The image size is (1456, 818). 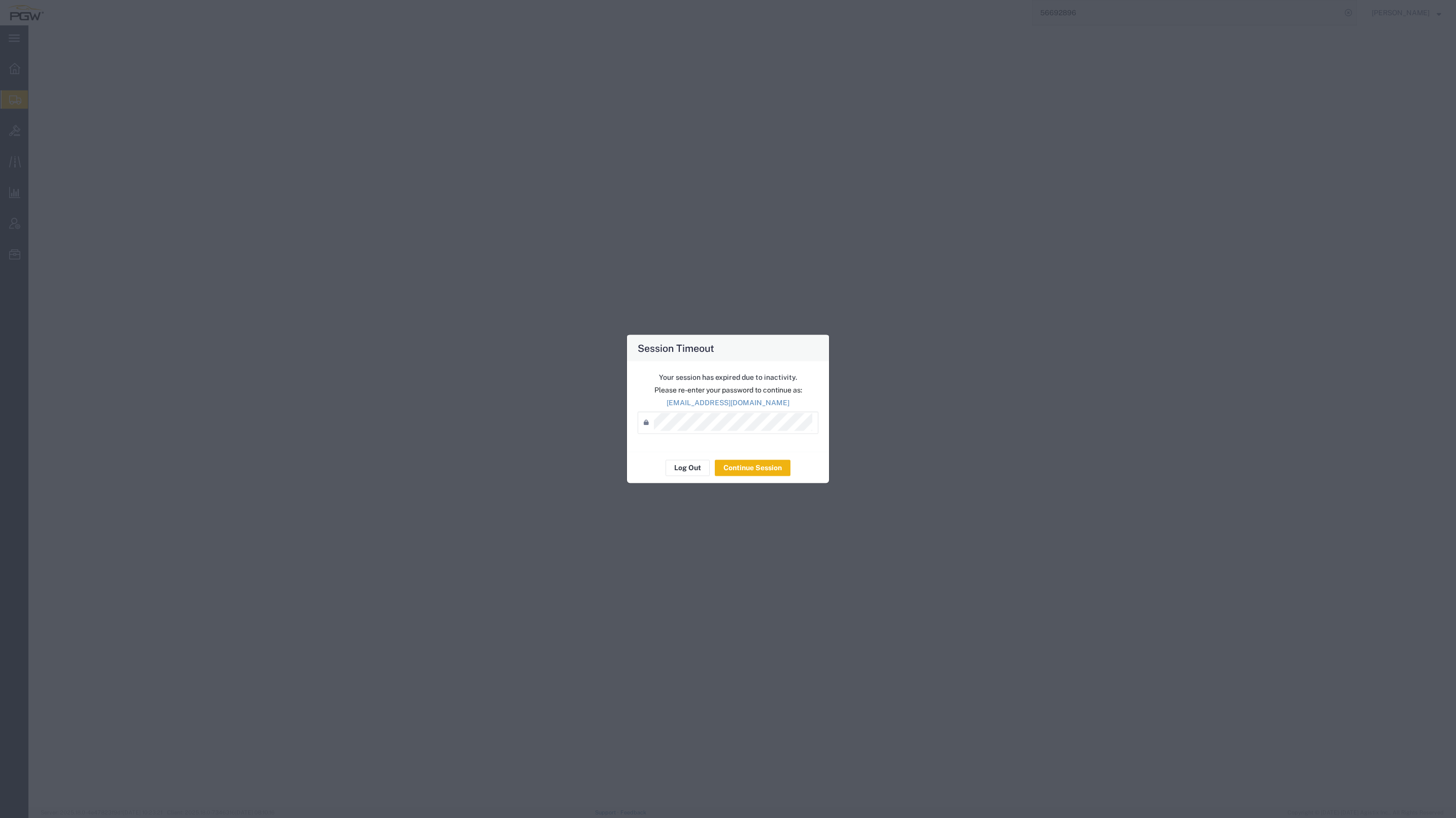 I want to click on p: Your session has expired due to inactivity., so click(x=728, y=377).